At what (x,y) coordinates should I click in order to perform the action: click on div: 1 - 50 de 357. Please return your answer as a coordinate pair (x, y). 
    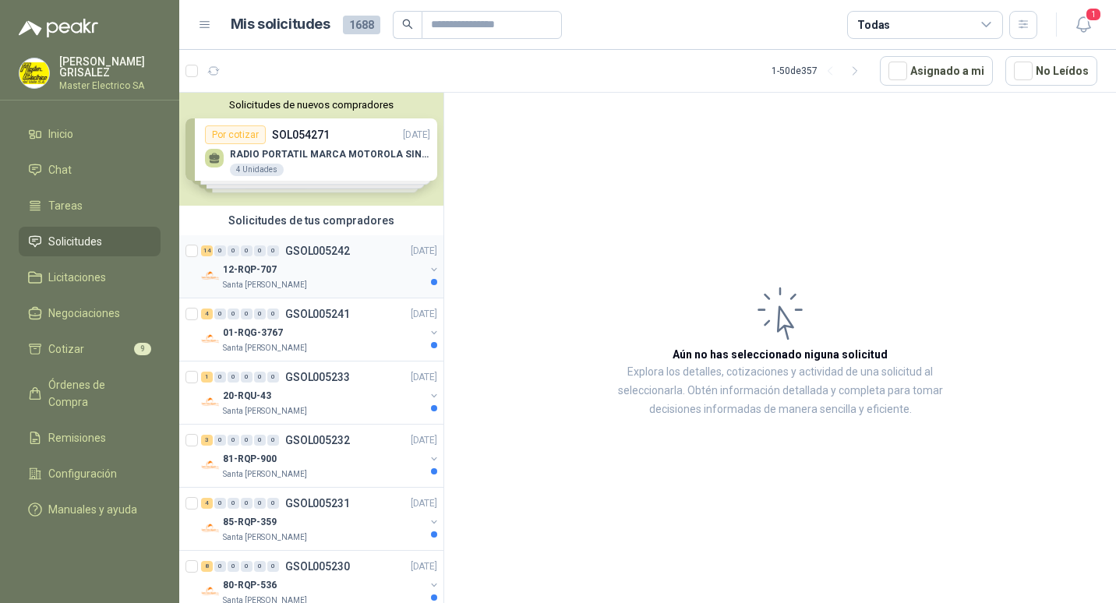
    Looking at the image, I should click on (819, 71).